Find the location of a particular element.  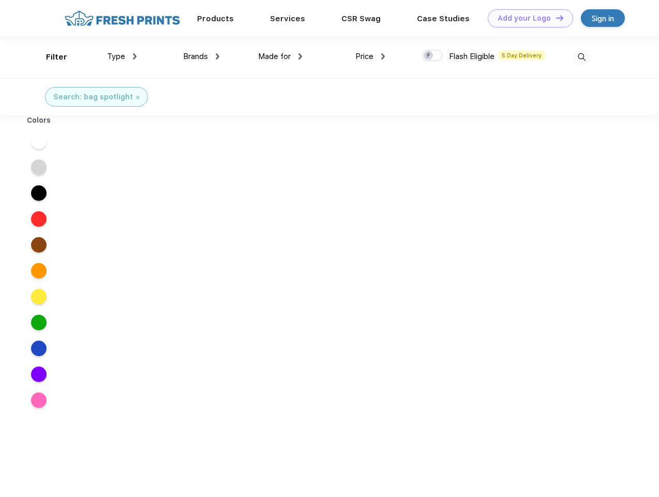

span: Flash Eligible is located at coordinates (472, 56).